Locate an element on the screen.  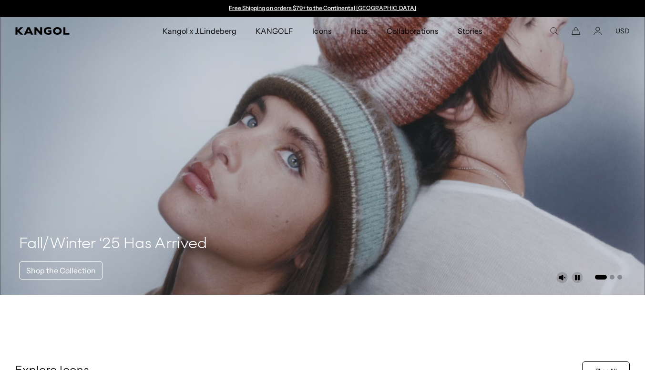
a: Kangol x J.Lindeberg is located at coordinates (200, 31).